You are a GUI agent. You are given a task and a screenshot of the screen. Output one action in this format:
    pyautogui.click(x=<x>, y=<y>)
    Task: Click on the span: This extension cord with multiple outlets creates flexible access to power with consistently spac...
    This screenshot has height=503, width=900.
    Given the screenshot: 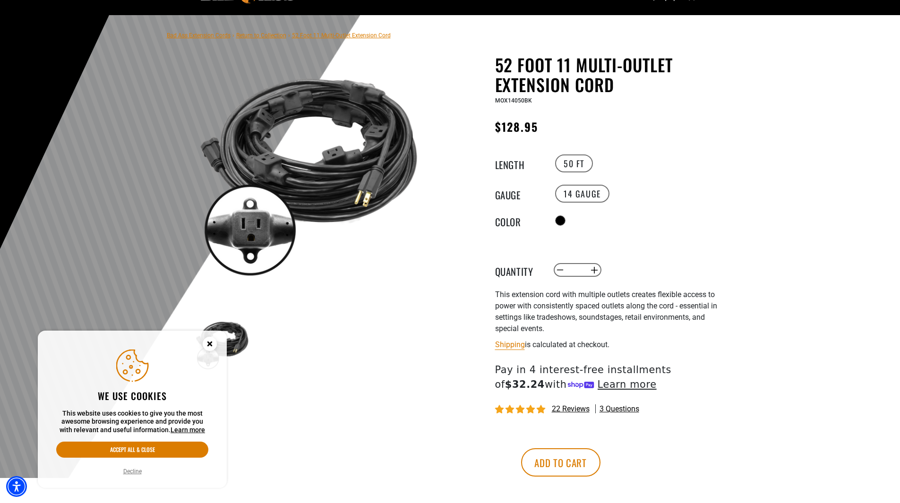 What is the action you would take?
    pyautogui.click(x=606, y=311)
    